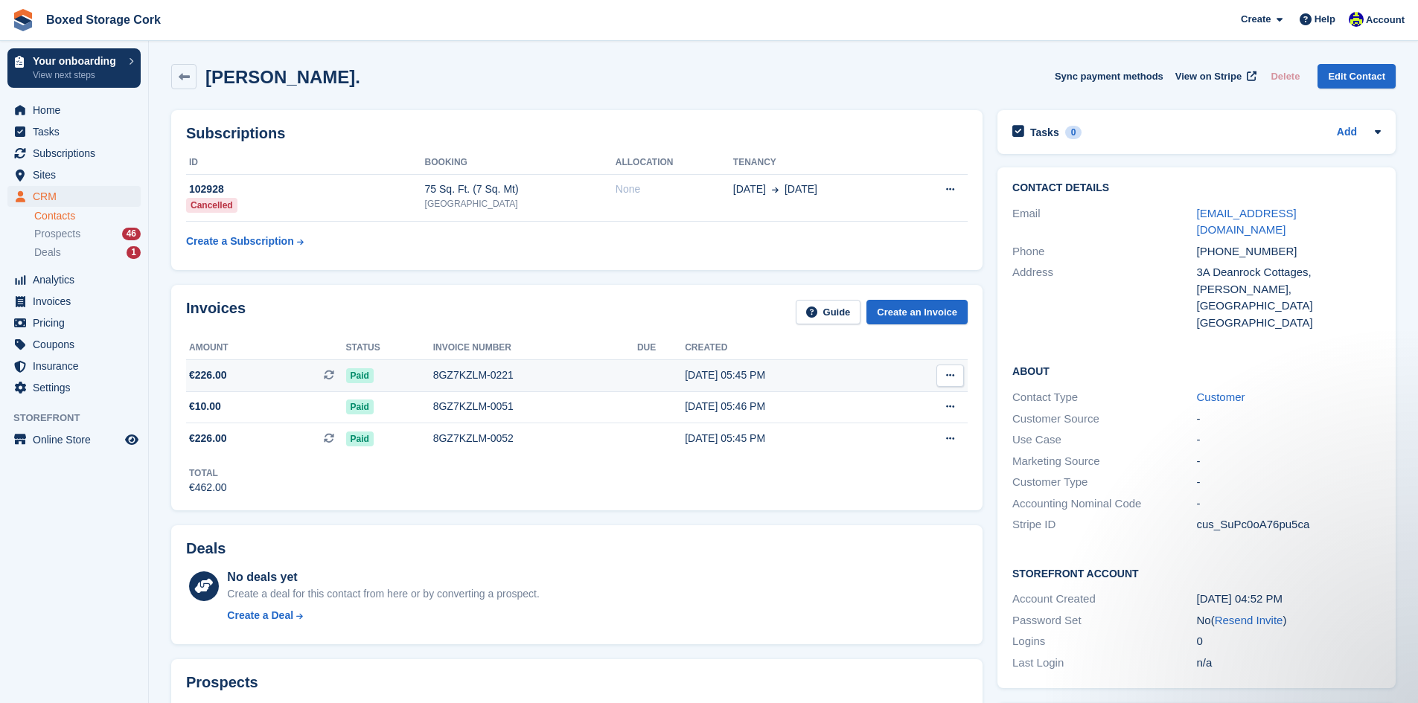  What do you see at coordinates (77, 440) in the screenshot?
I see `span: Online Store` at bounding box center [77, 440].